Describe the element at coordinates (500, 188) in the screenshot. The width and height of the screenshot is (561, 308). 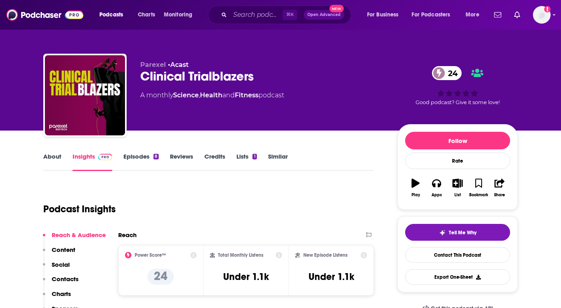
I see `button: Share` at that location.